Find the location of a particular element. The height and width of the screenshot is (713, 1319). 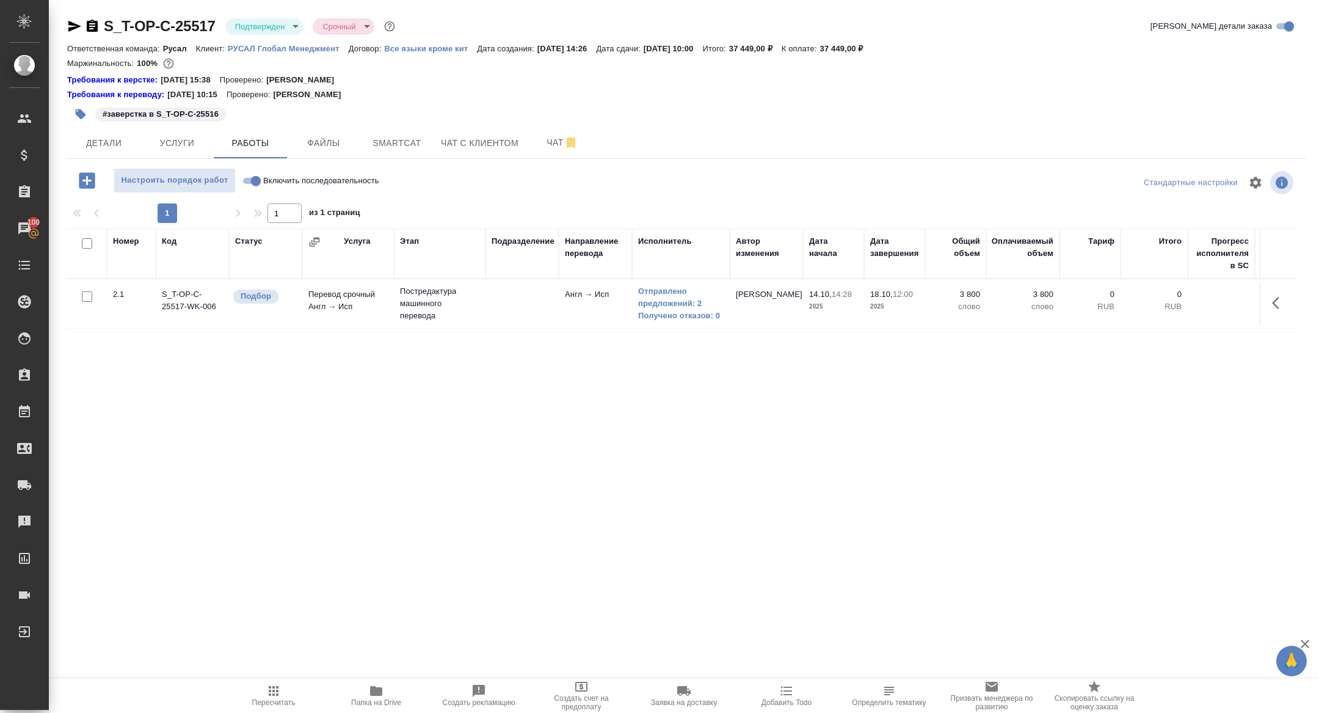

button: Папка на Drive is located at coordinates (376, 696).